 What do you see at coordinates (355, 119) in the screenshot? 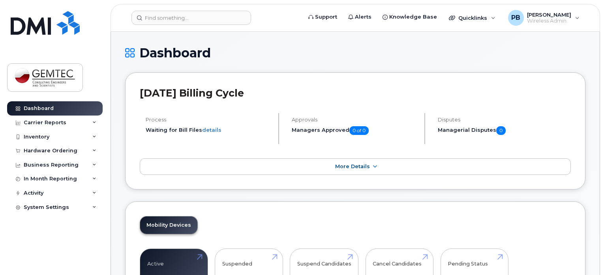
I see `h4: Approvals` at bounding box center [355, 119].